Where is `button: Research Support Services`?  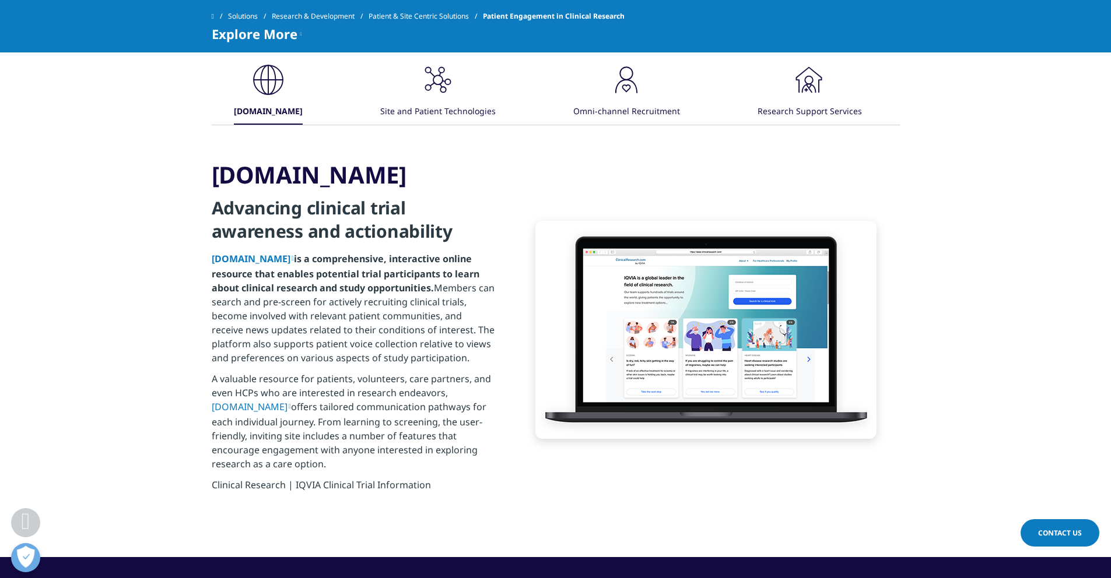 button: Research Support Services is located at coordinates (809, 93).